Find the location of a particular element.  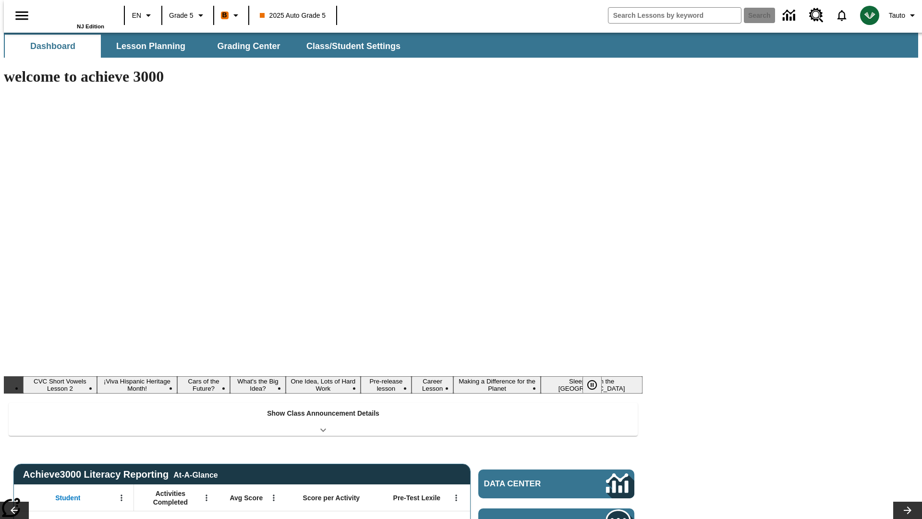

button: Lesson carousel, Next is located at coordinates (908, 510).